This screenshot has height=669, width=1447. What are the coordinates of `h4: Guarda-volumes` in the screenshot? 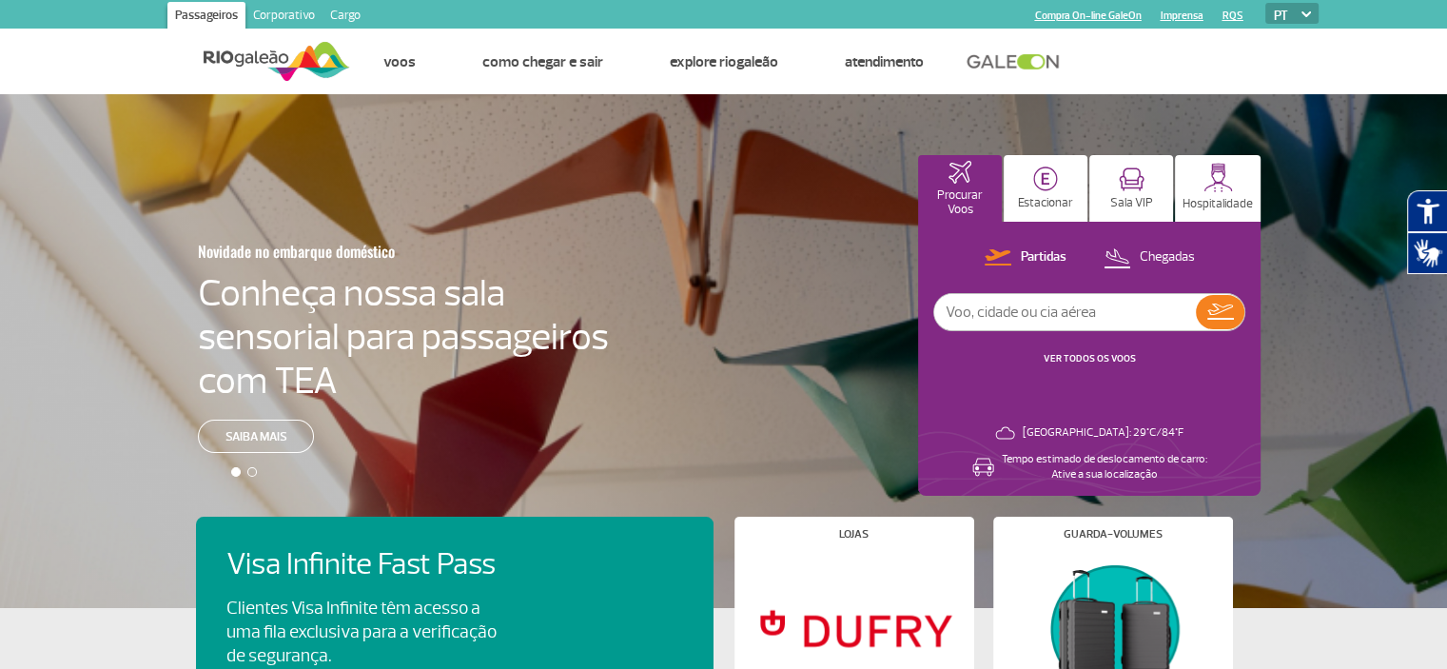 It's located at (1113, 534).